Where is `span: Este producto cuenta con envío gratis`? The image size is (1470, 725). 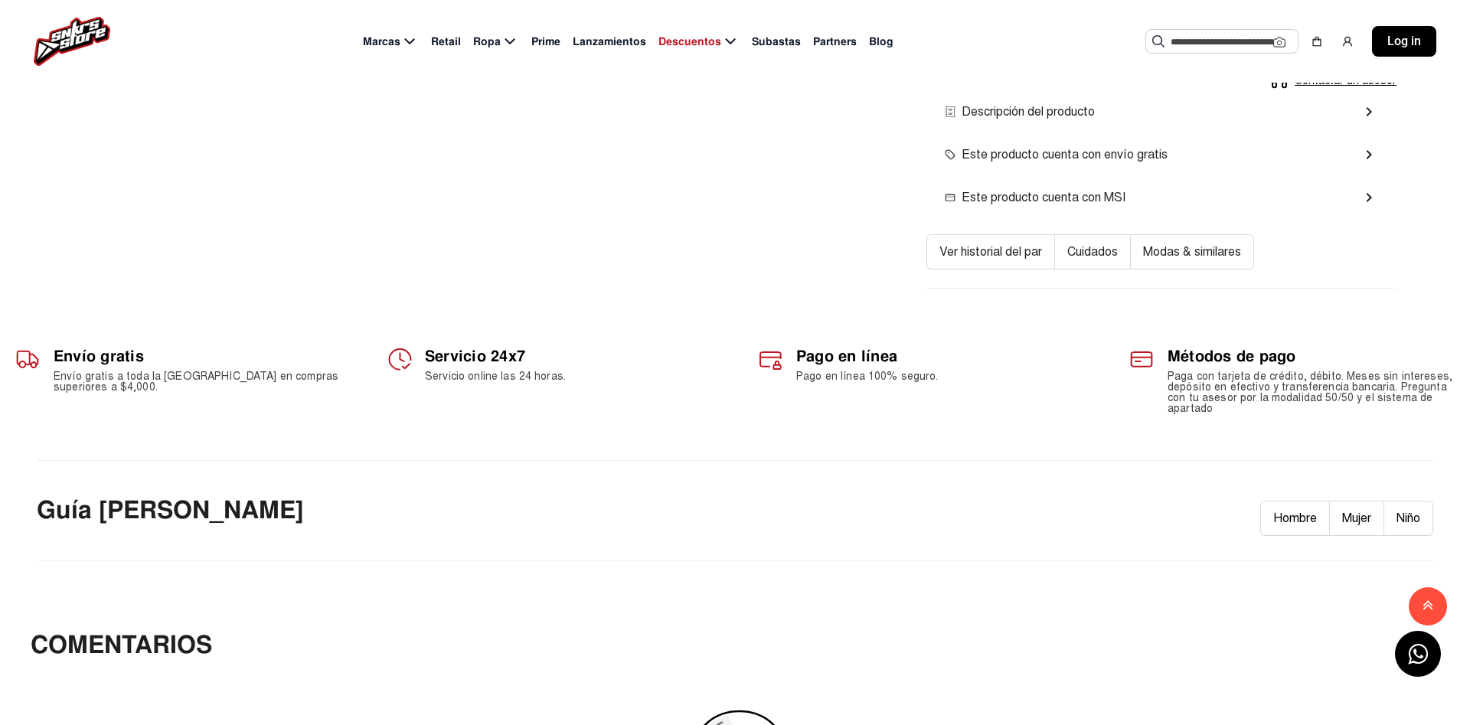 span: Este producto cuenta con envío gratis is located at coordinates (1056, 155).